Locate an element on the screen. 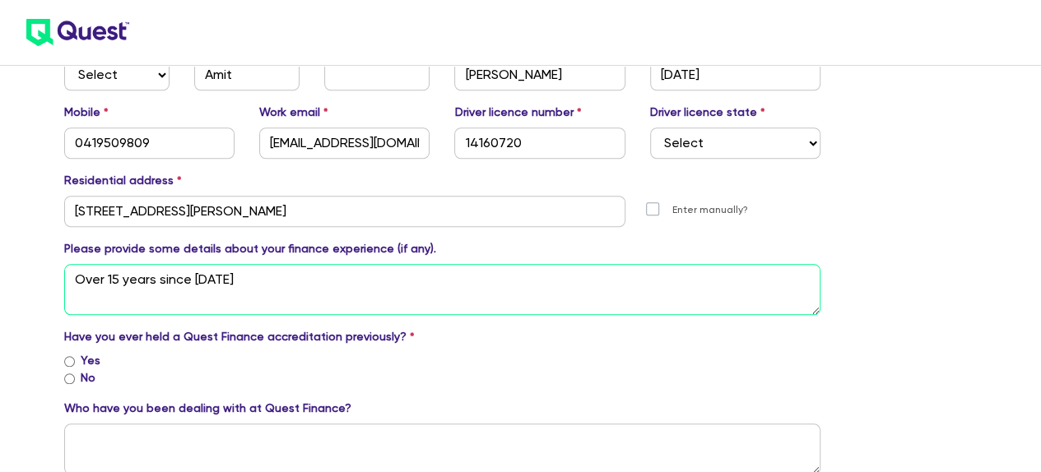  input: DD / MM / YYYY is located at coordinates (735, 75).